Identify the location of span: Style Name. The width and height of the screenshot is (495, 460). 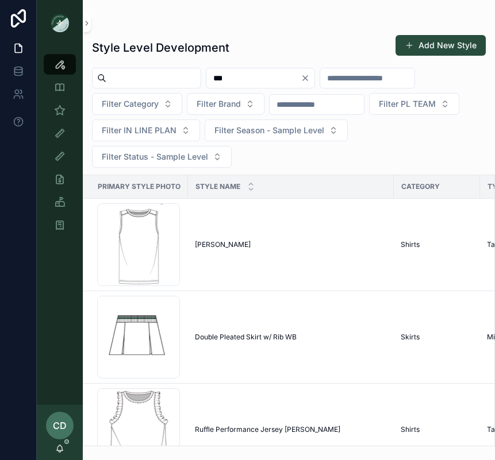
(218, 187).